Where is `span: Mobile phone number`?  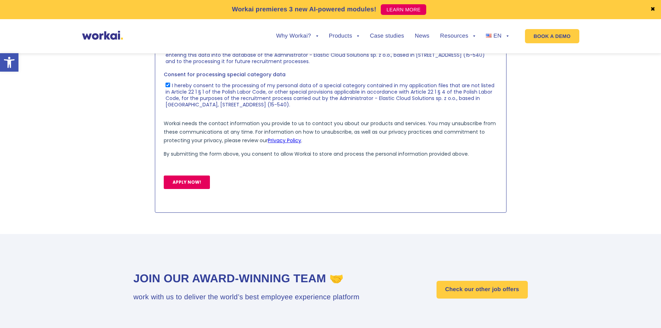
span: Mobile phone number is located at coordinates (195, 33).